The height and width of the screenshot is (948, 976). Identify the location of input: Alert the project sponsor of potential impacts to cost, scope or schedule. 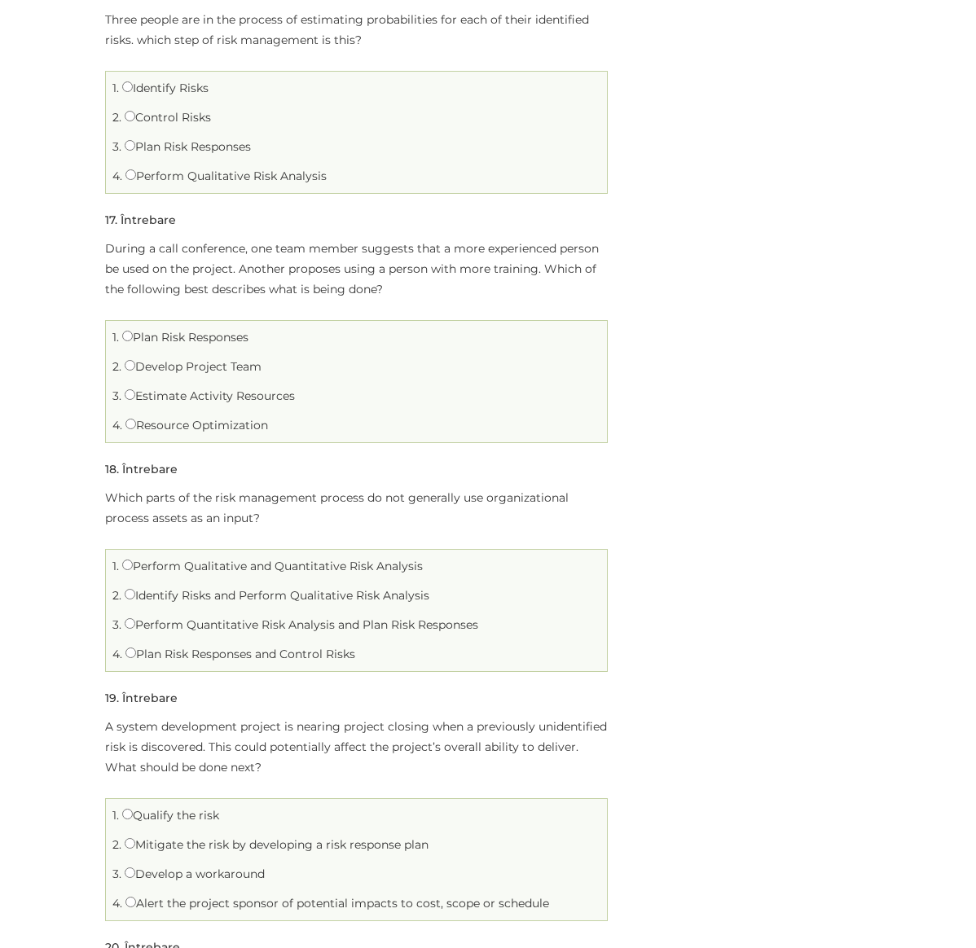
(130, 902).